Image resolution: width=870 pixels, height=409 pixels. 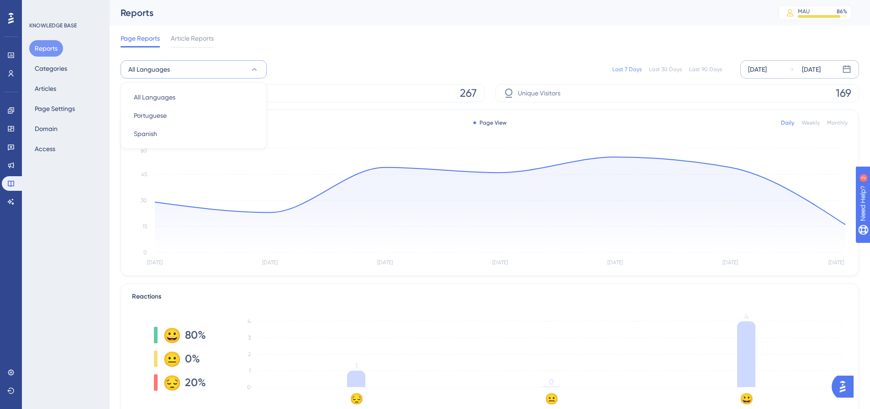 What do you see at coordinates (45, 89) in the screenshot?
I see `button: Articles` at bounding box center [45, 89].